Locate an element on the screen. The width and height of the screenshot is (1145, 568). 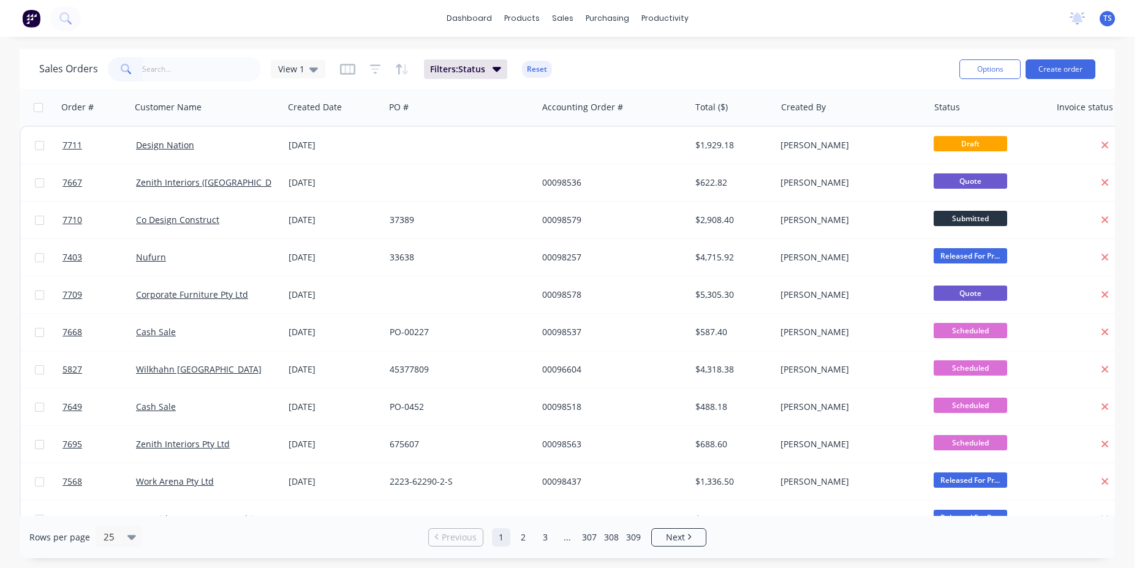
a: 7568 is located at coordinates (99, 482).